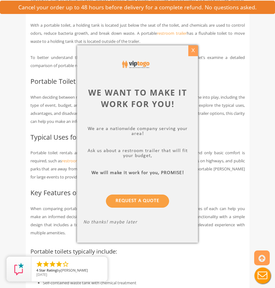 The width and height of the screenshot is (275, 288). I want to click on p: We are a nationwide company serving your area!, so click(137, 132).